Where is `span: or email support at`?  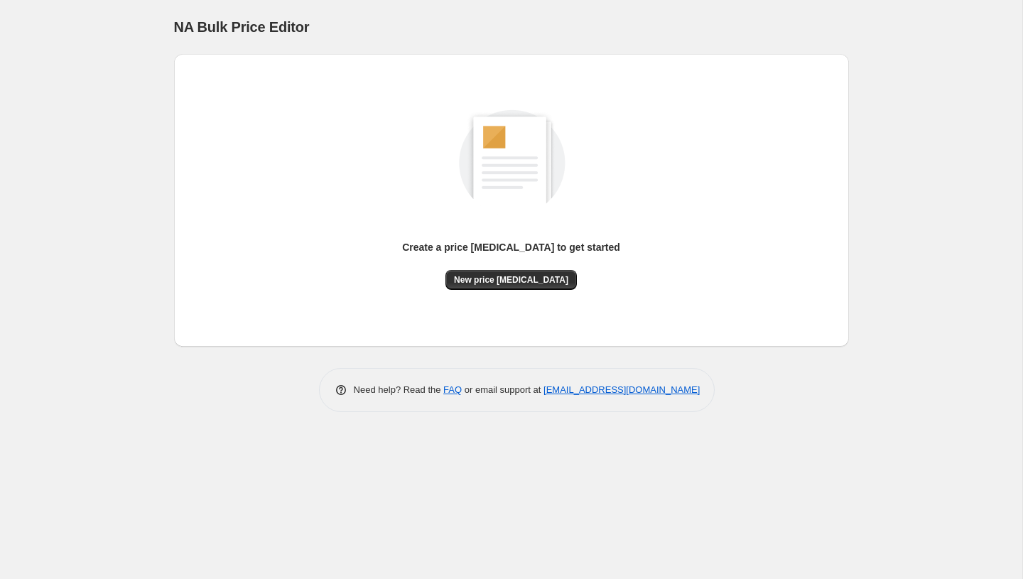 span: or email support at is located at coordinates (502, 389).